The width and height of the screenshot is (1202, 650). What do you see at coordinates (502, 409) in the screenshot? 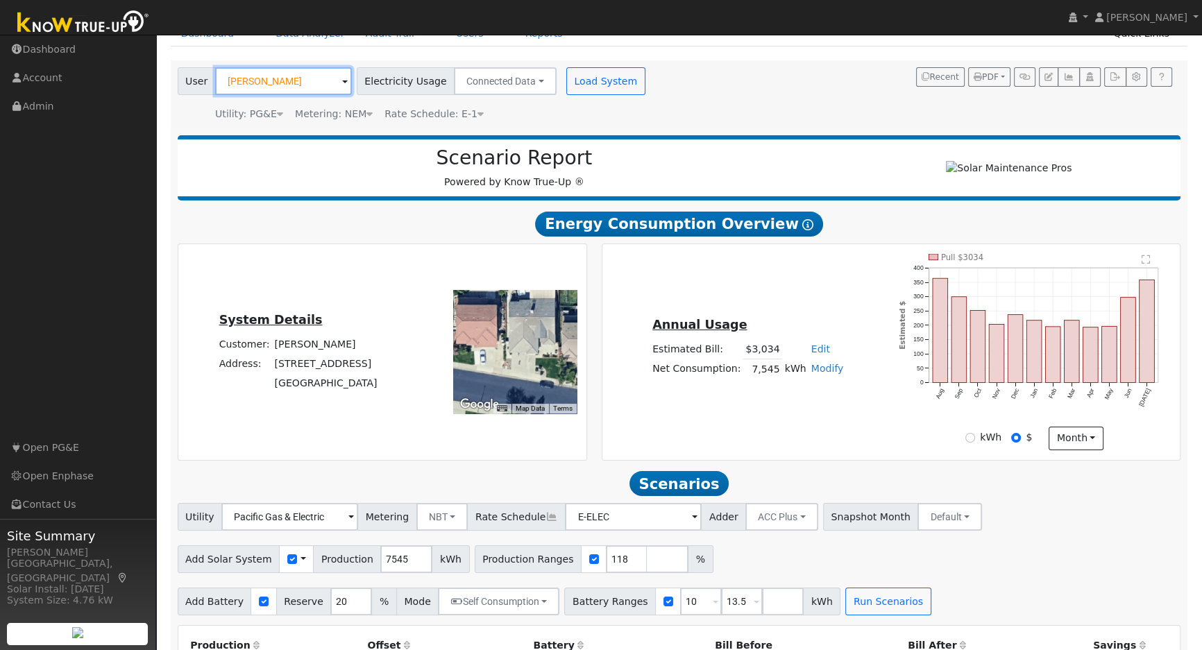
I see `button: Keyboard shortcuts` at bounding box center [502, 409].